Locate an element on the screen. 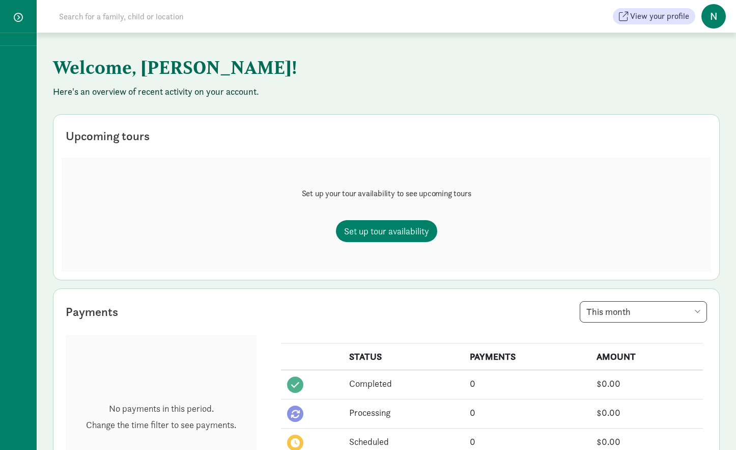  div: Completed is located at coordinates (403, 383).